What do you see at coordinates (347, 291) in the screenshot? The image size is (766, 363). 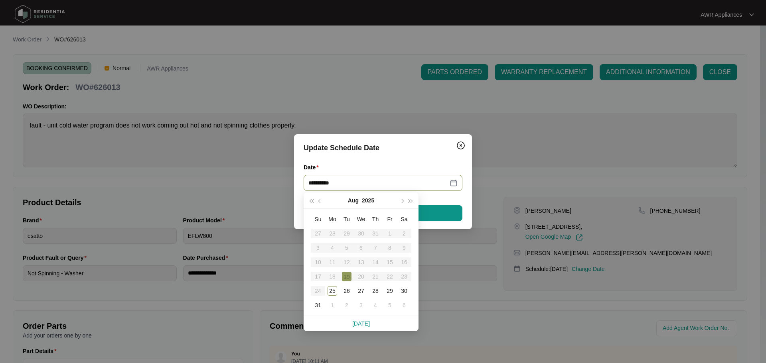 I see `td: 2025-08-26` at bounding box center [347, 291].